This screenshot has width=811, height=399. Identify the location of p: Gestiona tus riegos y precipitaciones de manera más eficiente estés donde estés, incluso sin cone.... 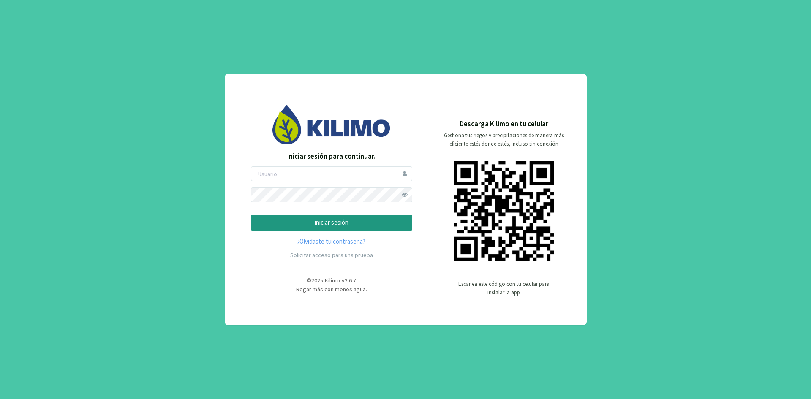
(504, 140).